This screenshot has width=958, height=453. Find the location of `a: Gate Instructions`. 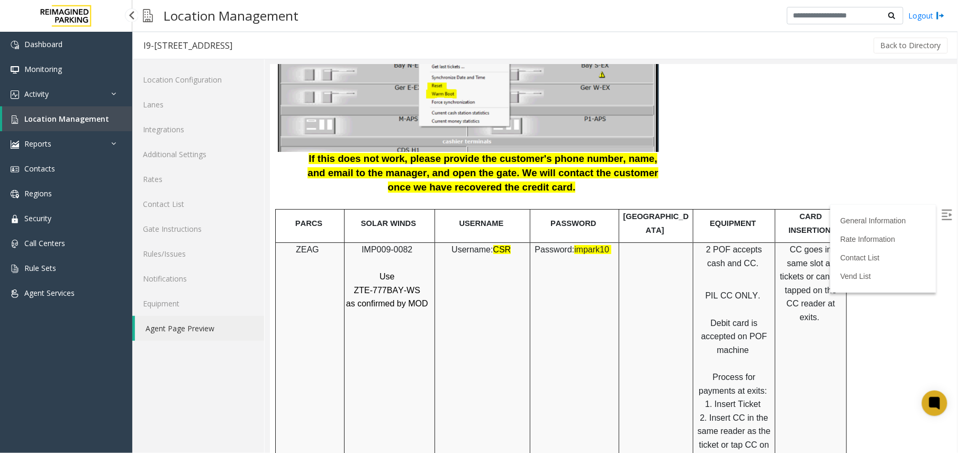

a: Gate Instructions is located at coordinates (198, 229).